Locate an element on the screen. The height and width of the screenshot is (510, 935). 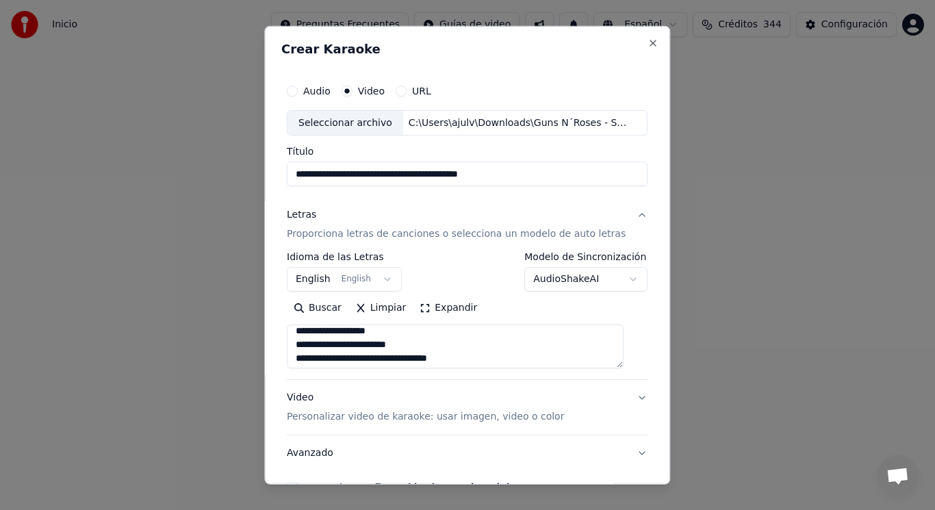
label: URL is located at coordinates (422, 90).